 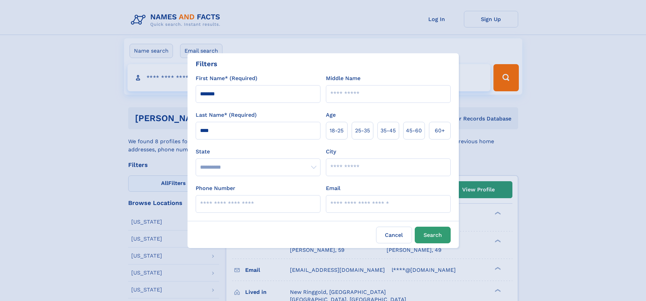 I want to click on label: Phone Number, so click(x=215, y=188).